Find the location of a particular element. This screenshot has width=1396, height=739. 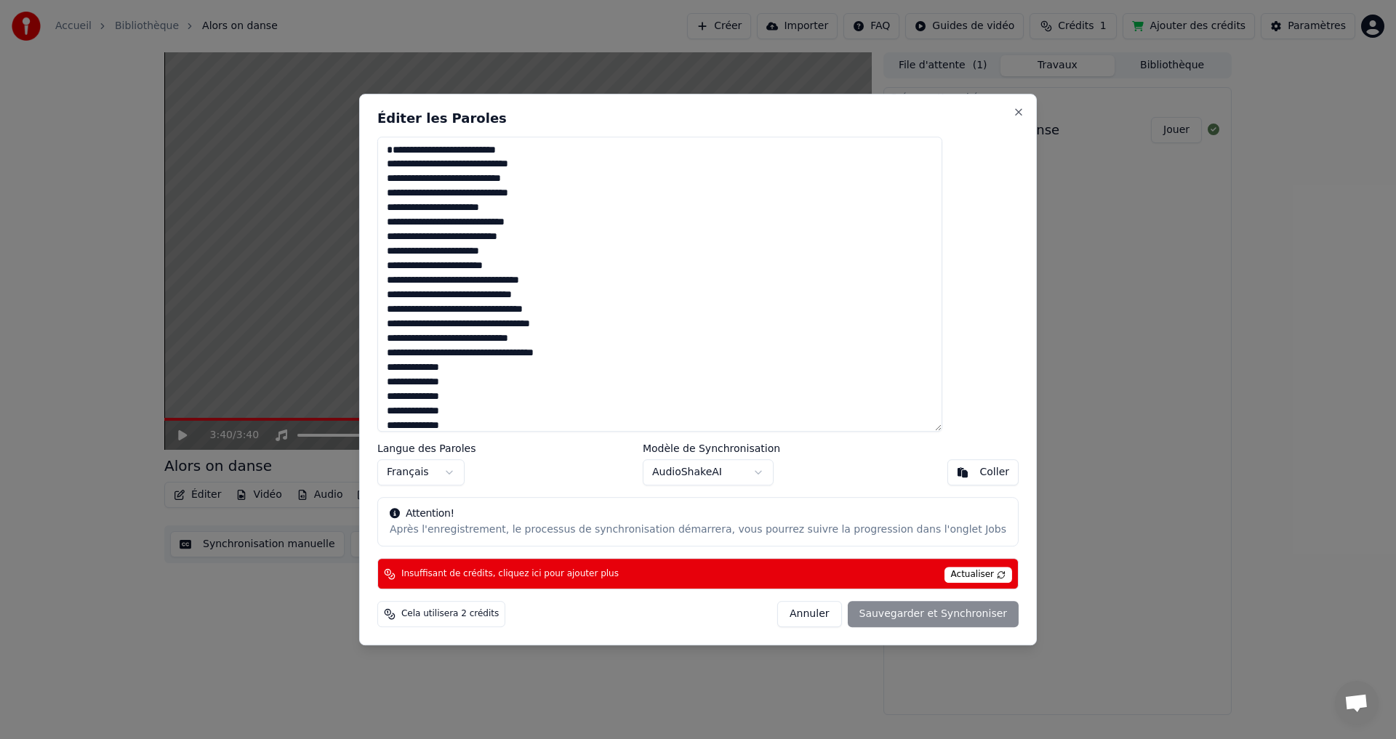

button: Coller is located at coordinates (983, 473).